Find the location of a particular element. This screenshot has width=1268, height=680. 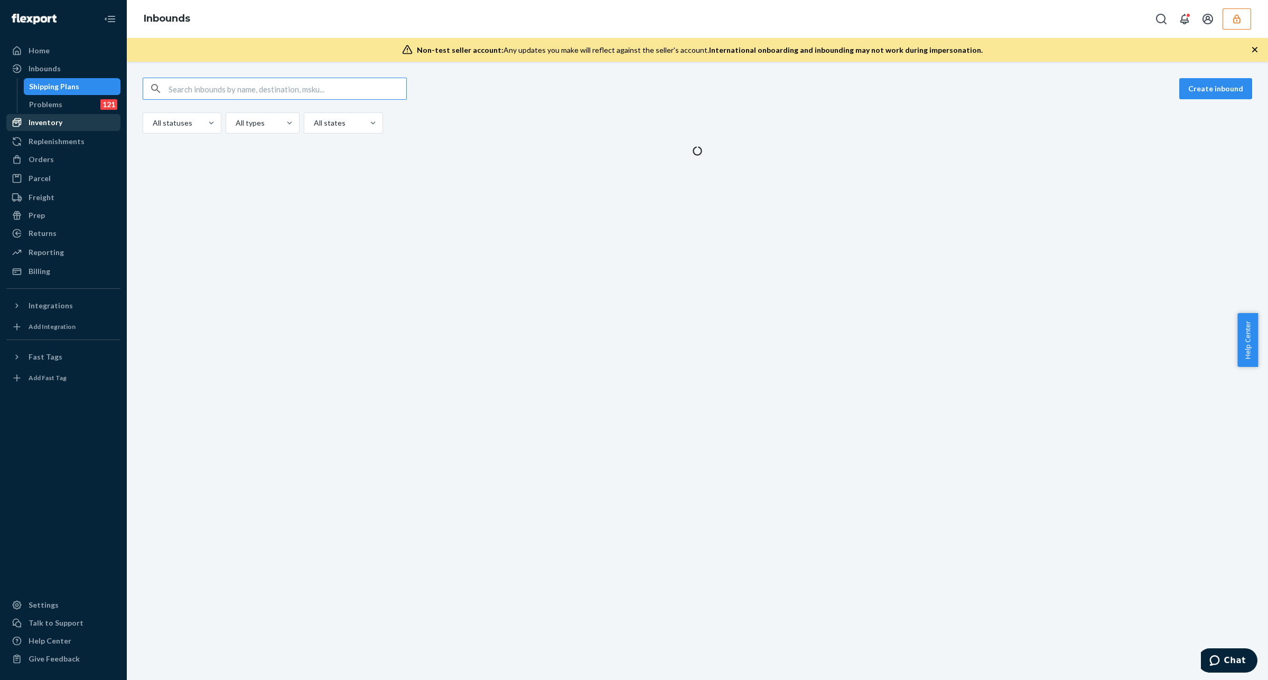

div: Freight is located at coordinates (41, 198).